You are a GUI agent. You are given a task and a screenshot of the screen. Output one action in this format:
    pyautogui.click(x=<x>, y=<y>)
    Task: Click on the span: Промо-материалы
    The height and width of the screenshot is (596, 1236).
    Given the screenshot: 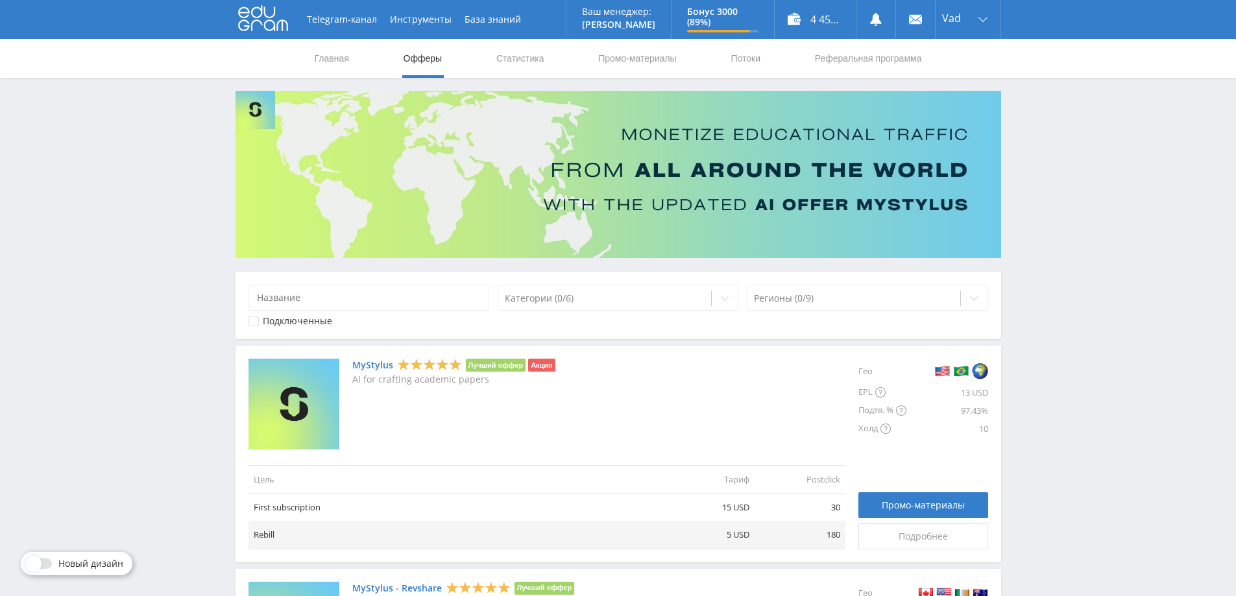 What is the action you would take?
    pyautogui.click(x=923, y=505)
    